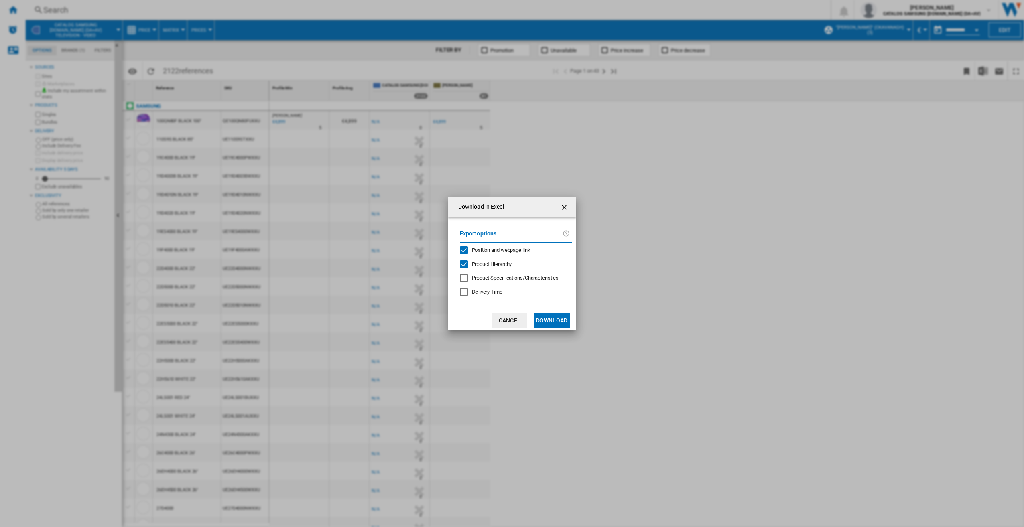  What do you see at coordinates (501, 250) in the screenshot?
I see `span: Position and webpage link` at bounding box center [501, 250].